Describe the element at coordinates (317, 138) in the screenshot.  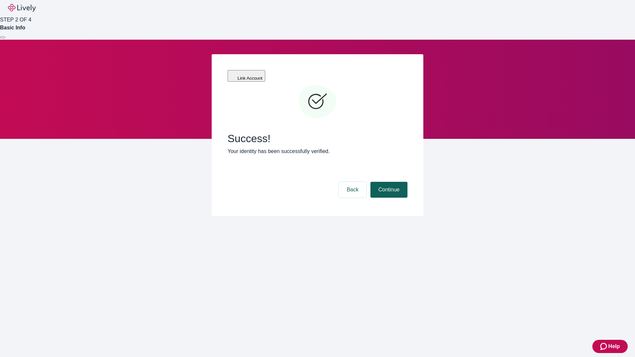
I see `span: Success!` at that location.